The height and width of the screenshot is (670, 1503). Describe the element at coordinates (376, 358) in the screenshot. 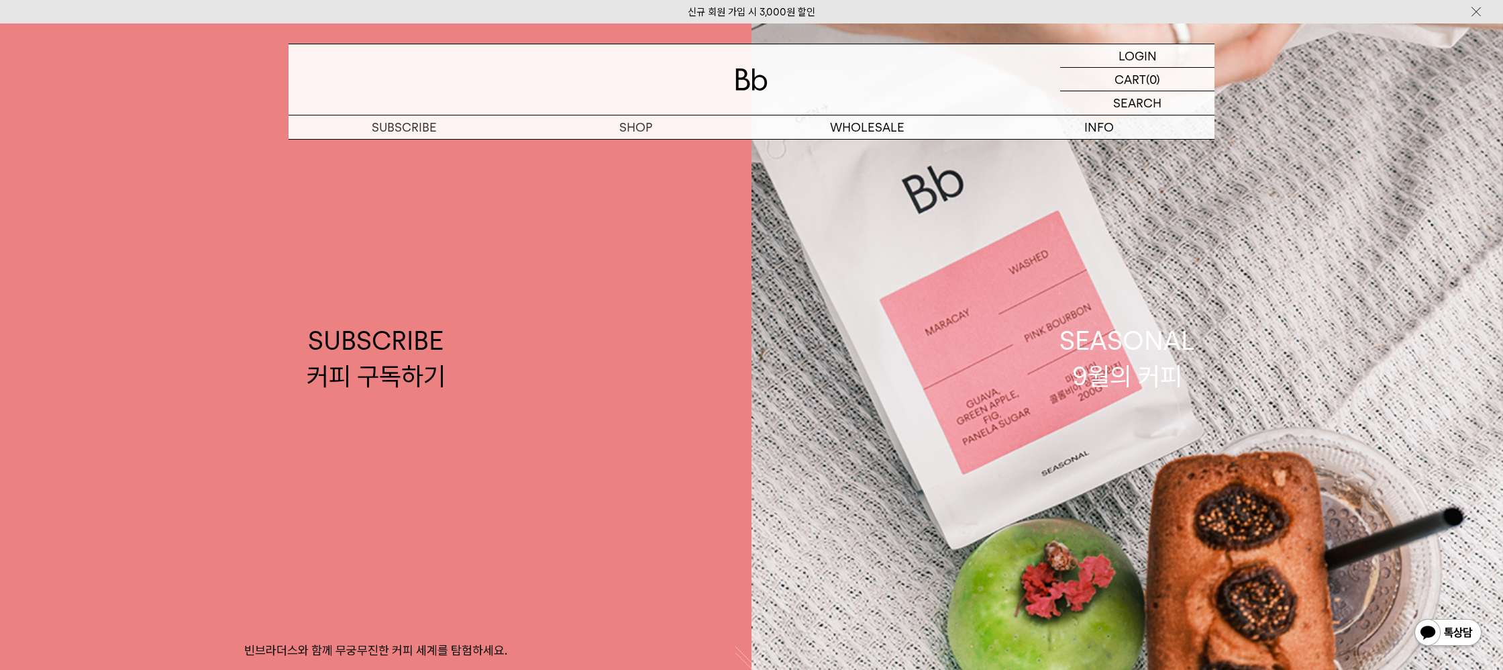

I see `div: SUBSCRIBE 커피 구독하기` at that location.